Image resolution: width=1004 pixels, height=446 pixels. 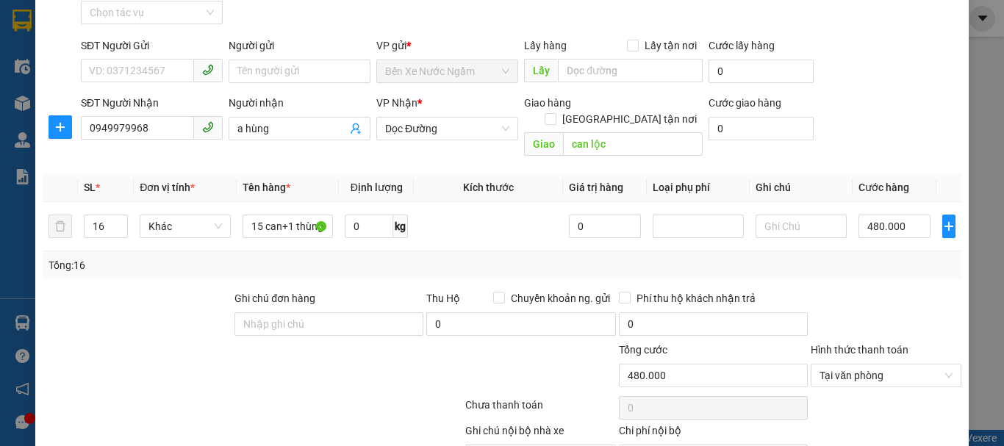 I want to click on div: Ghi chú nội bộ nhà xe, so click(x=540, y=434).